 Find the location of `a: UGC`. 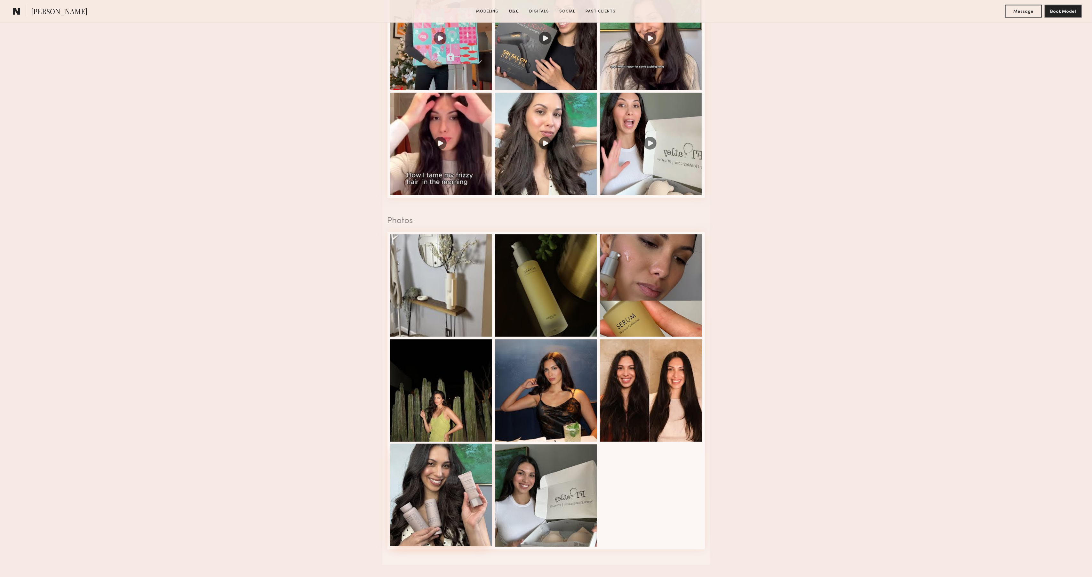

a: UGC is located at coordinates (514, 12).